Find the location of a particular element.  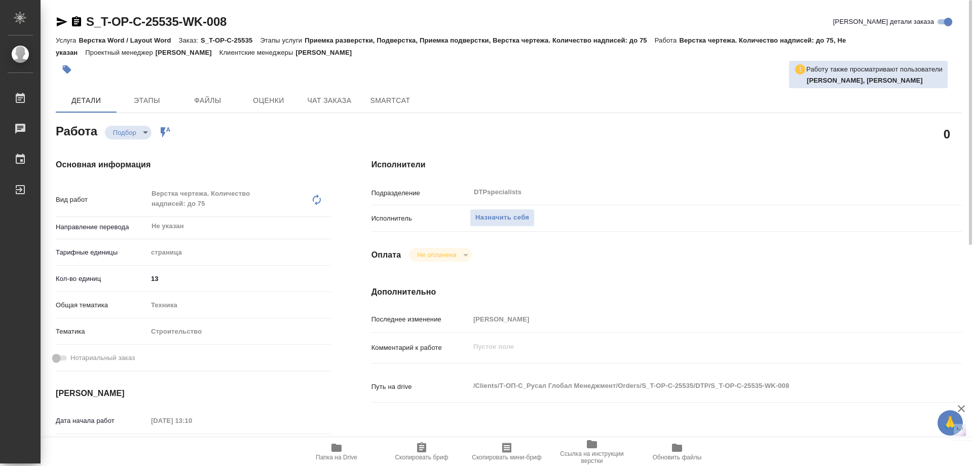

p: Заказ: is located at coordinates (189, 40).